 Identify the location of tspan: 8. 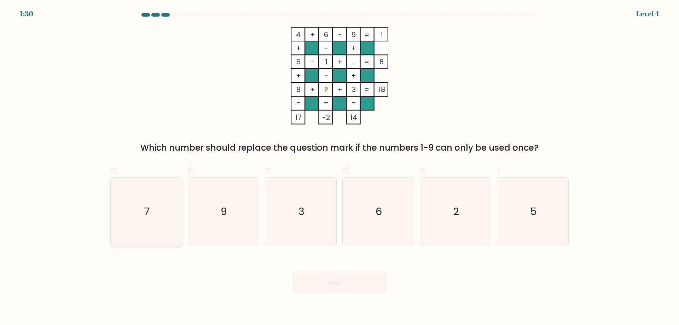
(298, 89).